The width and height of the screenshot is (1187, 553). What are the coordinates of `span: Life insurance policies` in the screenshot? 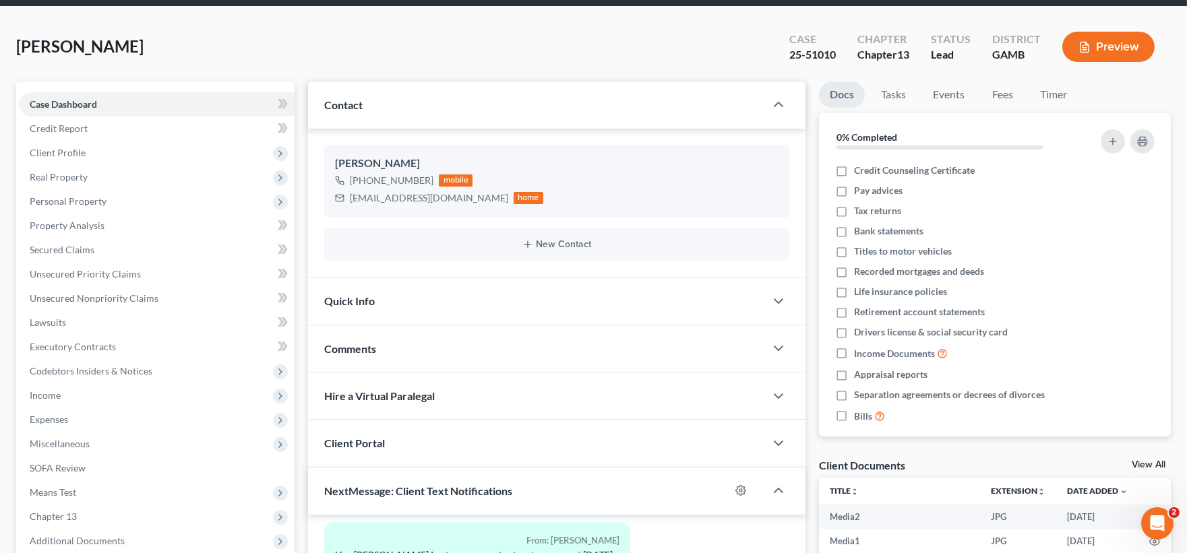 It's located at (900, 292).